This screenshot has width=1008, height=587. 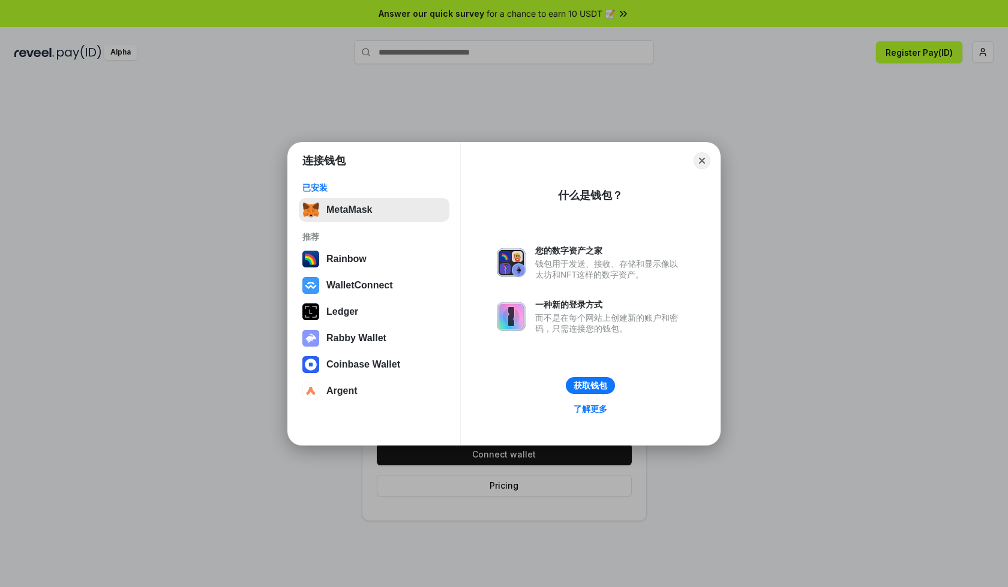 I want to click on div: 推荐, so click(x=374, y=237).